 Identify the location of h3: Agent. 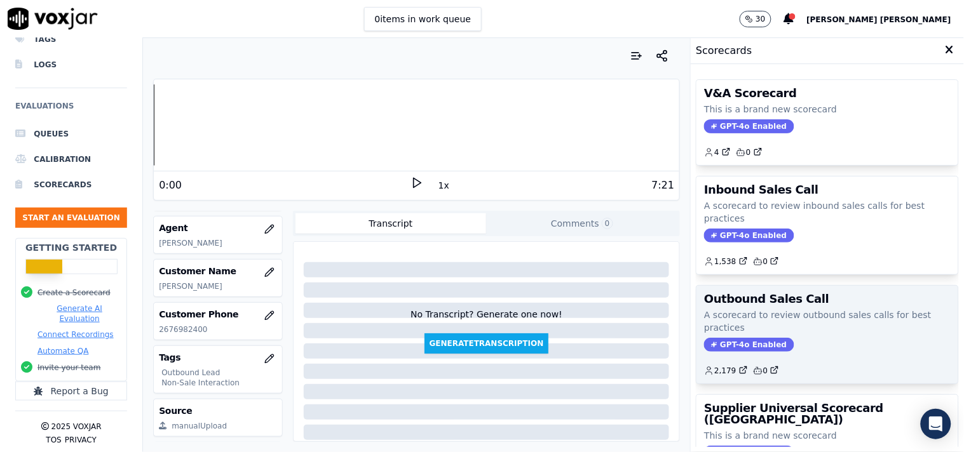
(217, 228).